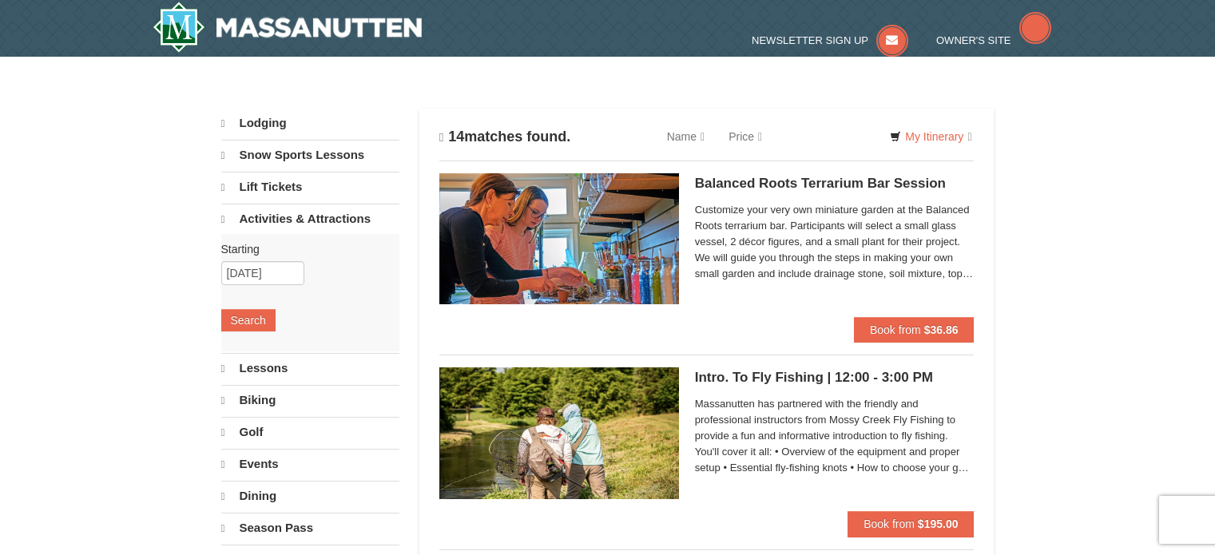  Describe the element at coordinates (835, 378) in the screenshot. I see `h5: Intro. To Fly Fishing | 12:00 - 3:00 PM` at that location.